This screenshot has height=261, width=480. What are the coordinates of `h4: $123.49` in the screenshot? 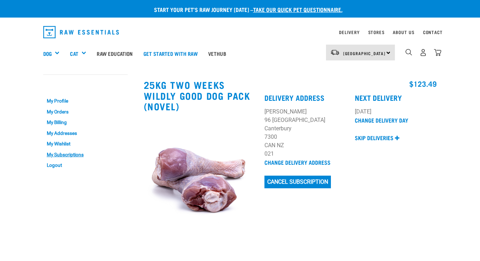 It's located at (350, 83).